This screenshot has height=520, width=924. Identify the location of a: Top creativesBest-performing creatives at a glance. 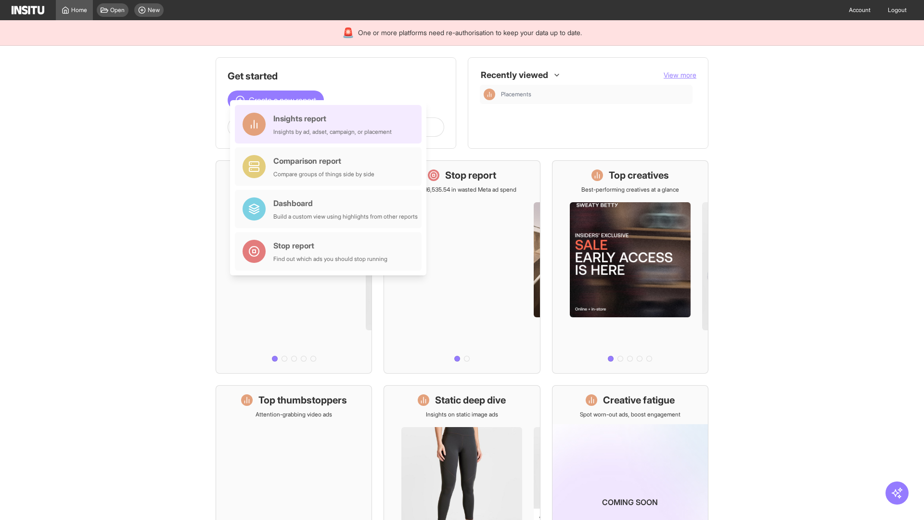
(630, 267).